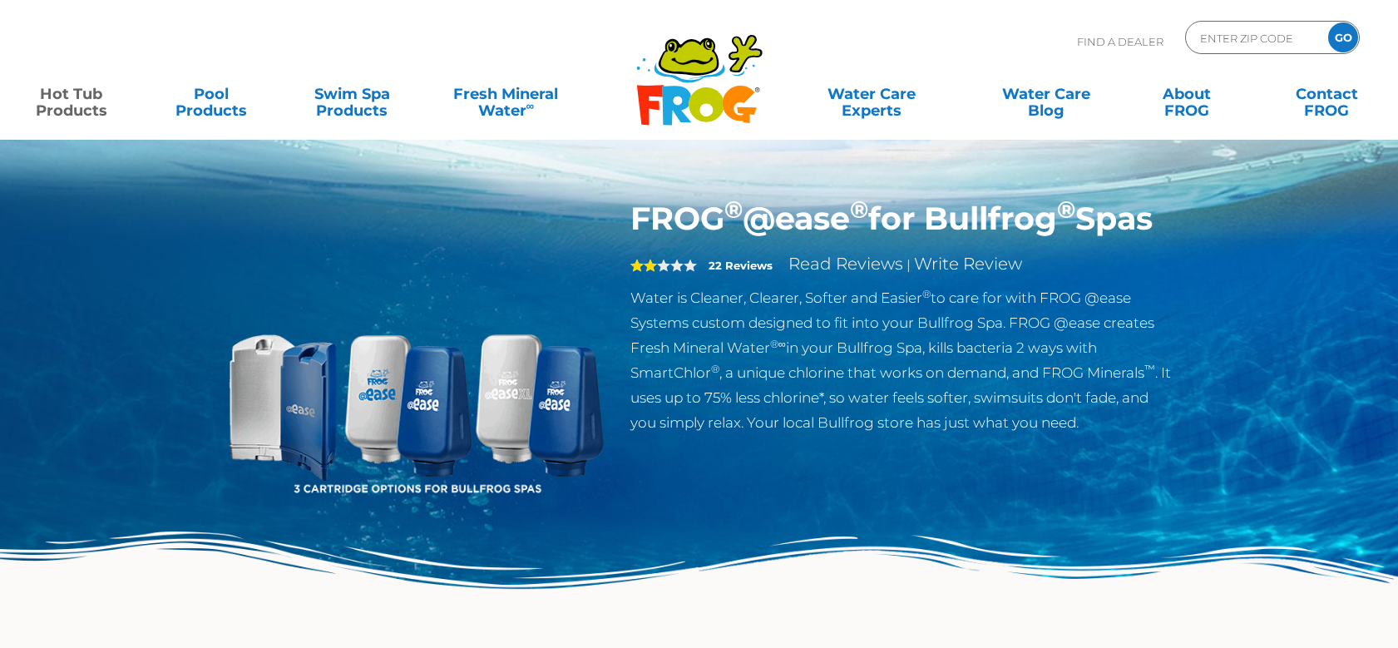  What do you see at coordinates (644, 265) in the screenshot?
I see `span: 2` at bounding box center [644, 265].